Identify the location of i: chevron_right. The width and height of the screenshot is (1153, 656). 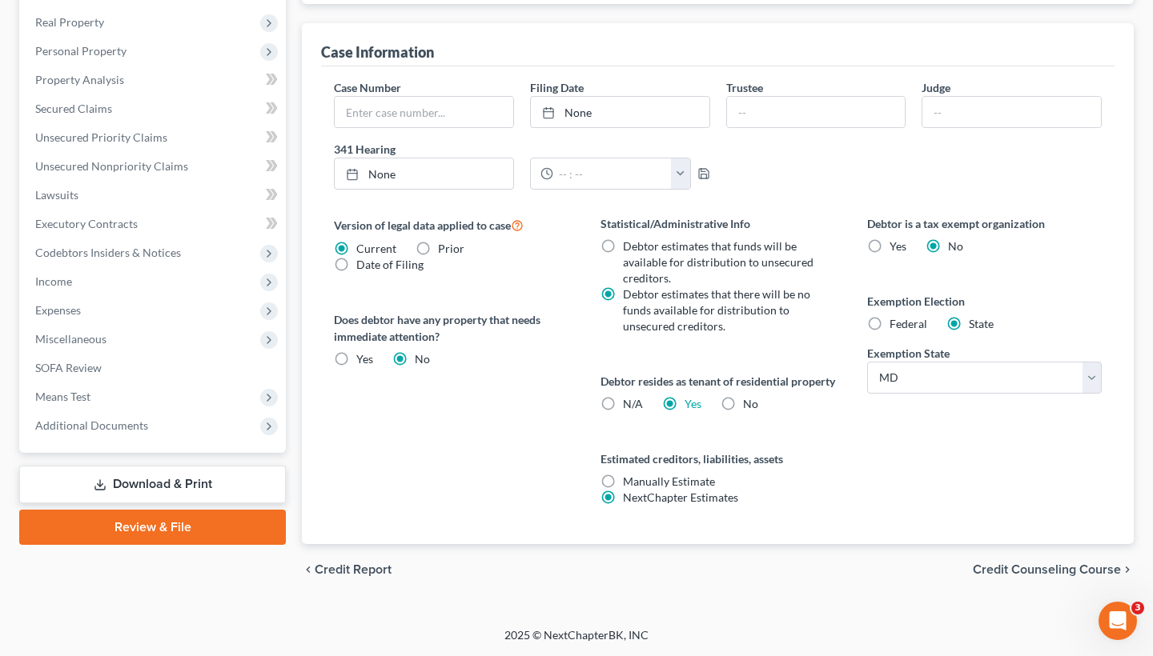
(1127, 570).